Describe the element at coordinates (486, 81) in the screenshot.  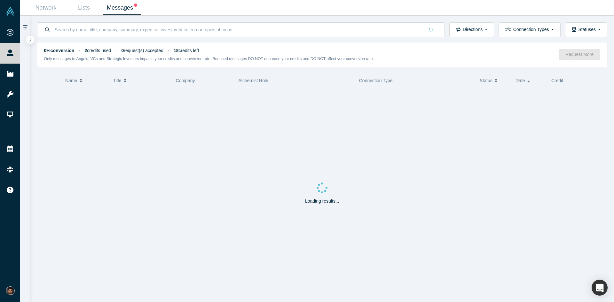
I see `span: Status` at that location.